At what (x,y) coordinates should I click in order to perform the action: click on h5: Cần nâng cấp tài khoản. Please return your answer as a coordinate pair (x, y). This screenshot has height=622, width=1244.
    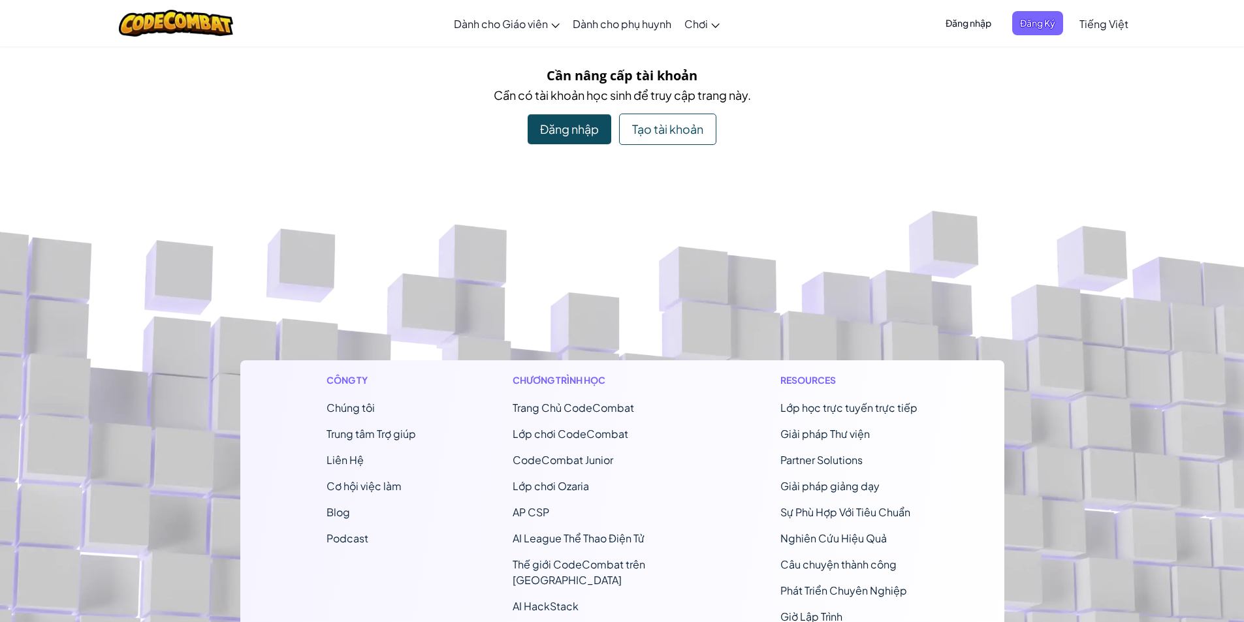
    Looking at the image, I should click on (622, 75).